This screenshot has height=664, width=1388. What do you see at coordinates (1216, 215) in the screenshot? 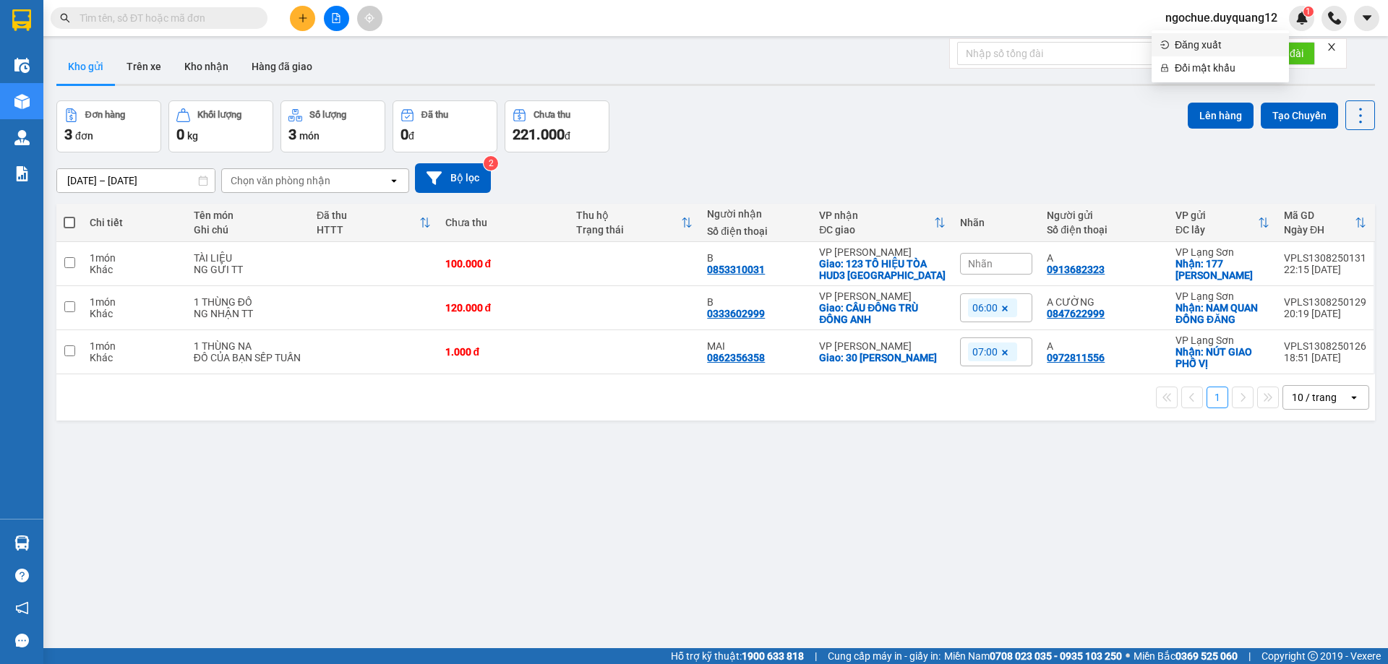
I see `div: VP gửi` at bounding box center [1216, 215].